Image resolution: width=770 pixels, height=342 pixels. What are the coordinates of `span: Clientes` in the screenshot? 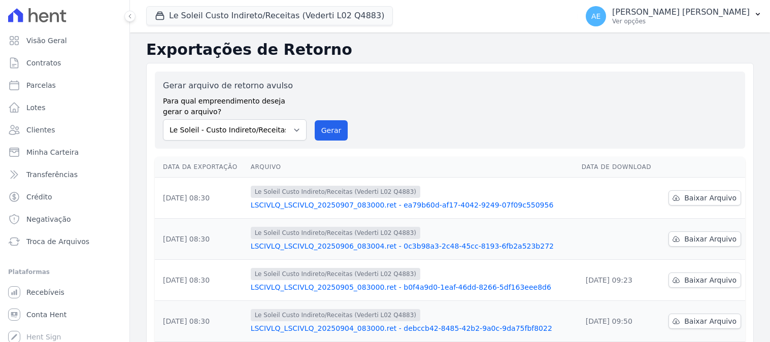 It's located at (41, 130).